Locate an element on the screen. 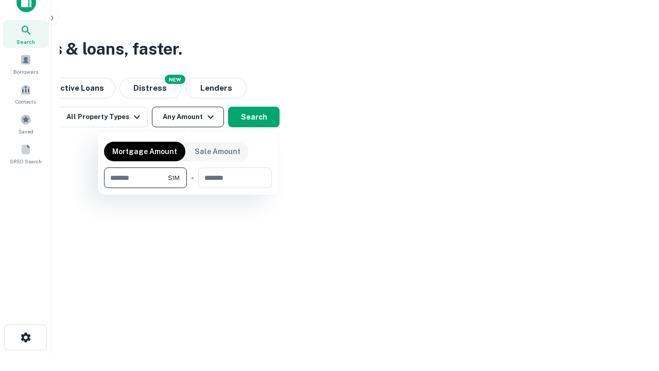 This screenshot has width=659, height=371. p: Mortgage Amount is located at coordinates (145, 151).